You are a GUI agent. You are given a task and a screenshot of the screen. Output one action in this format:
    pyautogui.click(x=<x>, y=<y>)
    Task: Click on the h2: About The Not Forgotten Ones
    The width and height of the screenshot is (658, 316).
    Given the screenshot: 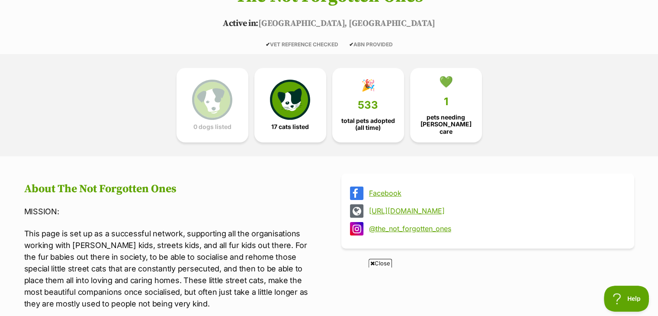 What is the action you would take?
    pyautogui.click(x=170, y=189)
    